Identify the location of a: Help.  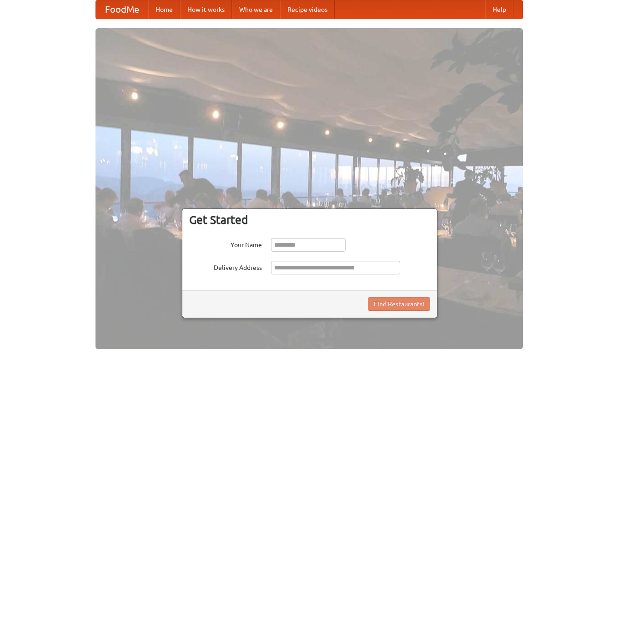
(499, 10).